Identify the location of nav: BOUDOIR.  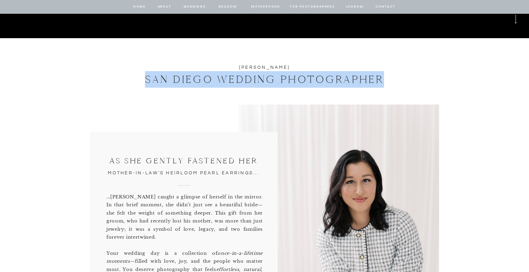
(227, 7).